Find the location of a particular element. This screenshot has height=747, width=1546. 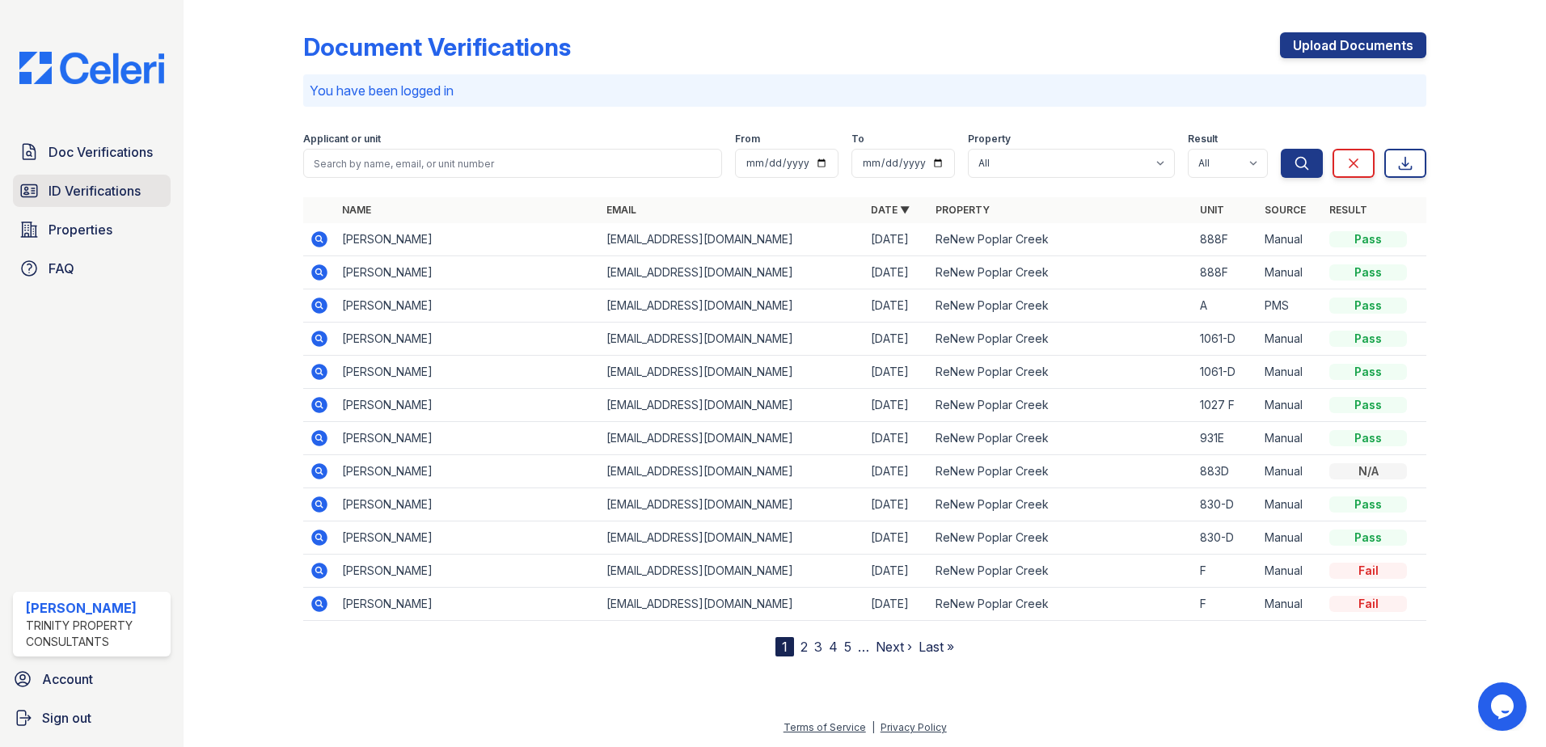

span: Account is located at coordinates (67, 679).